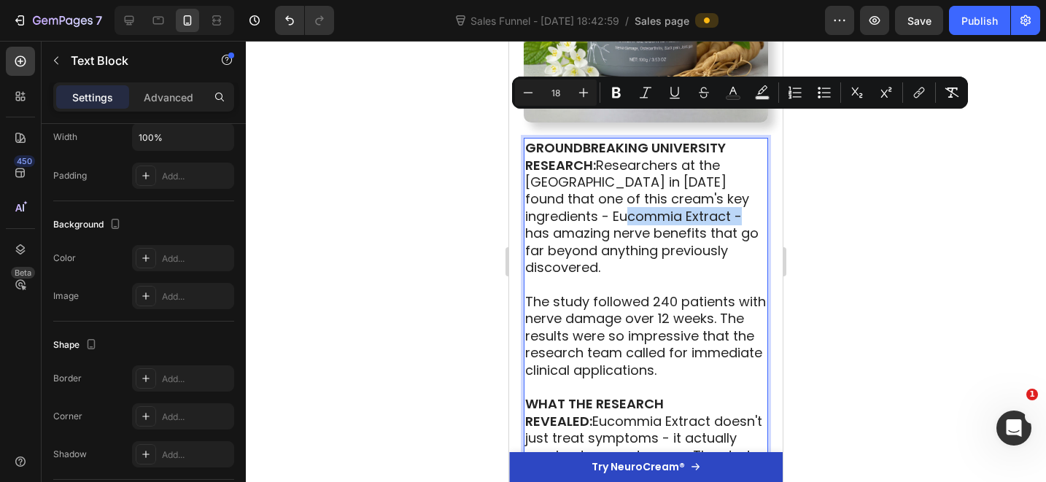 The image size is (1046, 482). What do you see at coordinates (93, 97) in the screenshot?
I see `p: Settings` at bounding box center [93, 97].